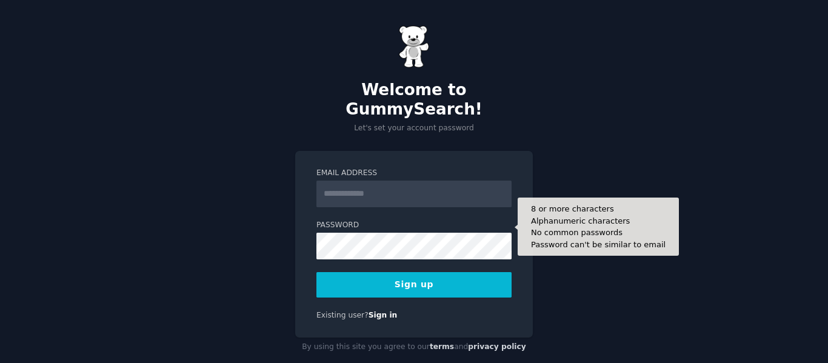  Describe the element at coordinates (343, 315) in the screenshot. I see `span: Existing user?` at that location.